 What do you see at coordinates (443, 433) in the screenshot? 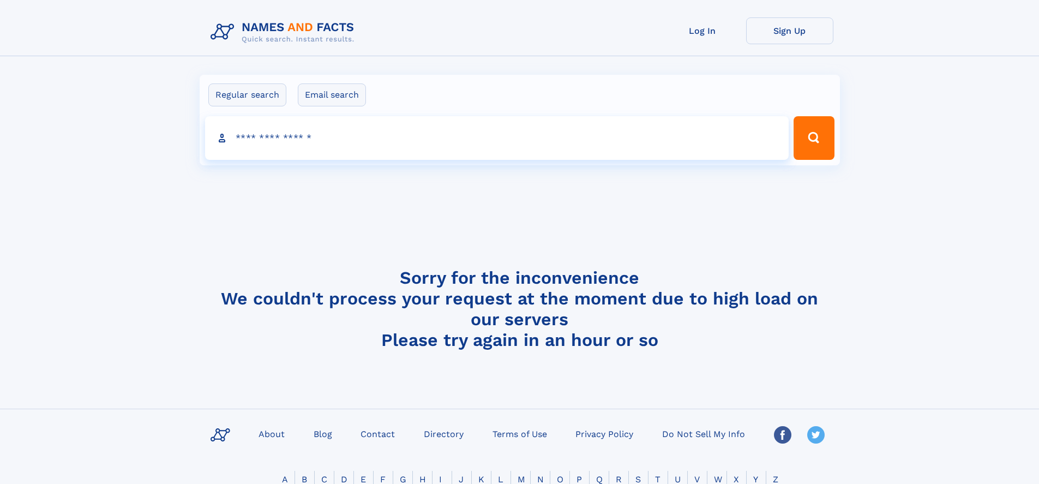
I see `a: Directory` at bounding box center [443, 433].